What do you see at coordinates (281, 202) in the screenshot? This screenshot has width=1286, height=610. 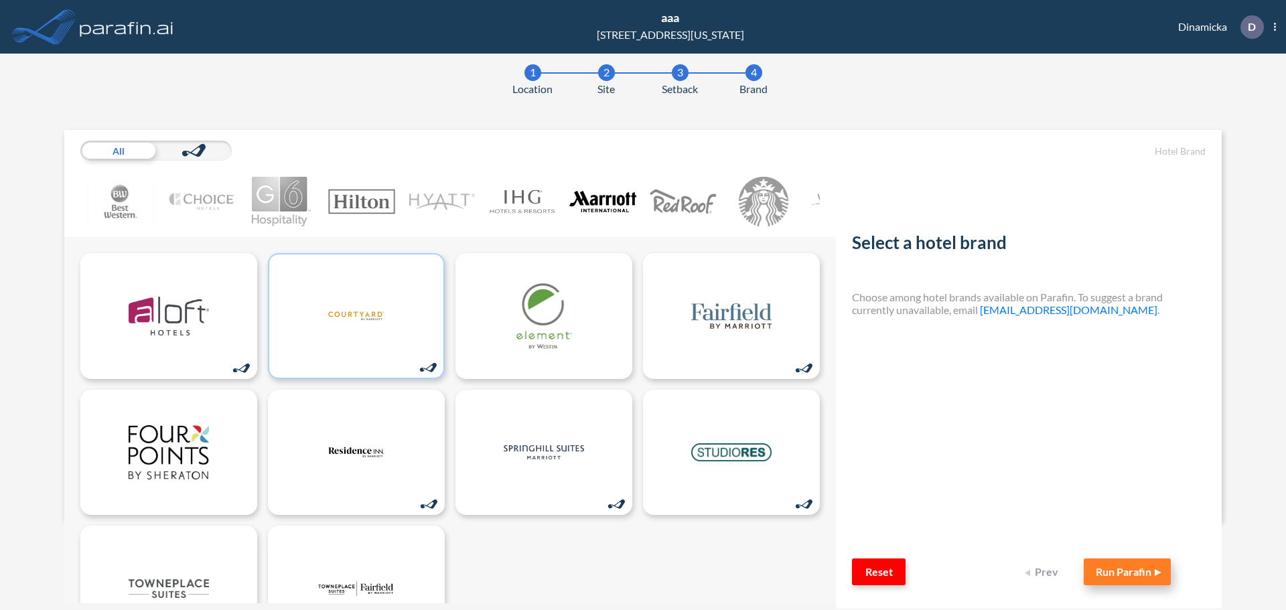 I see `img: G6 Hospitality` at bounding box center [281, 202].